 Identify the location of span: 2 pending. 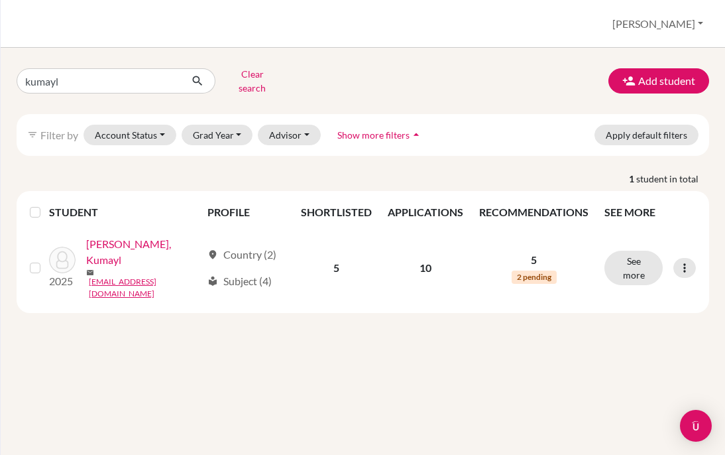
(534, 277).